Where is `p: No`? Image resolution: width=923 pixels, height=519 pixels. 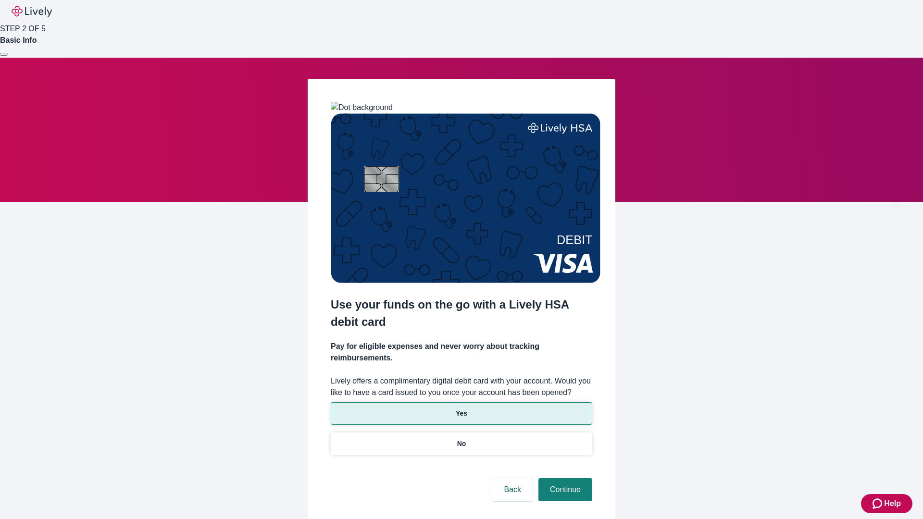
p: No is located at coordinates (461, 444).